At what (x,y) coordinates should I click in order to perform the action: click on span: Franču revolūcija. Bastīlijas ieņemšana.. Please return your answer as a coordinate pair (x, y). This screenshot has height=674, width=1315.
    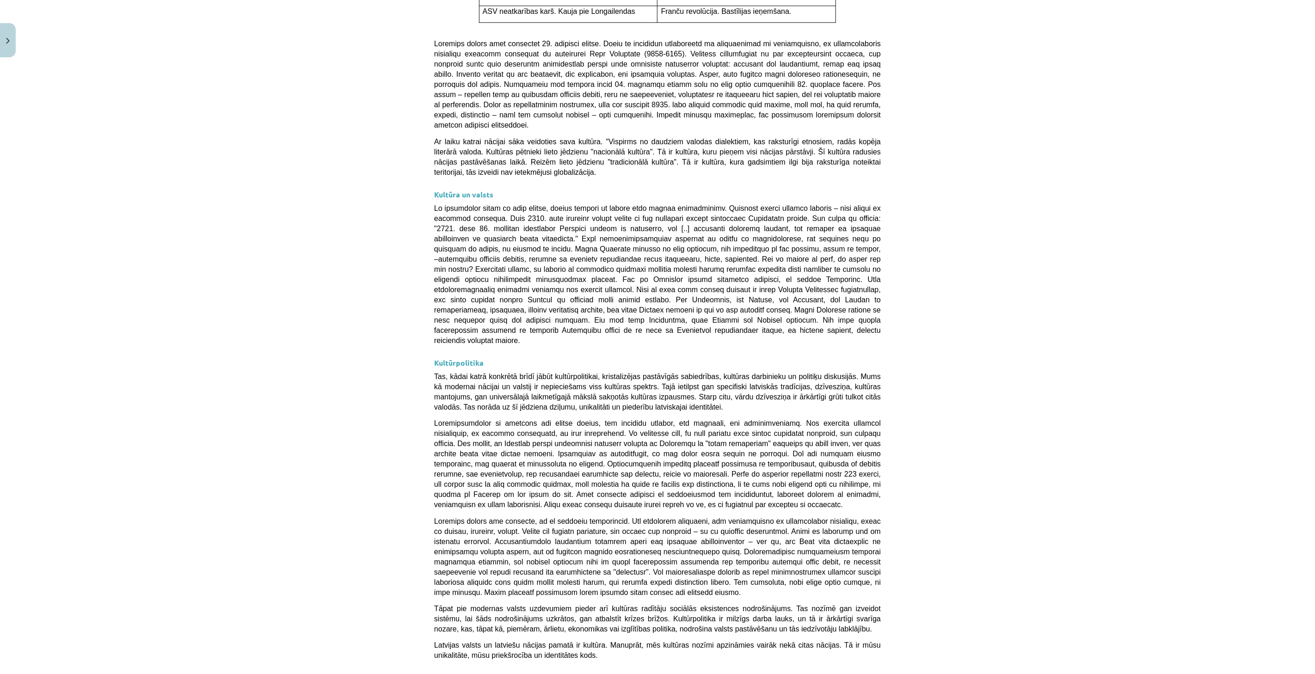
    Looking at the image, I should click on (726, 11).